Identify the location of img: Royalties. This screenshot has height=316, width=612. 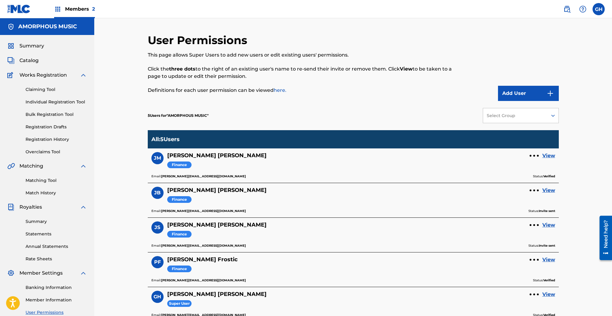
(11, 207).